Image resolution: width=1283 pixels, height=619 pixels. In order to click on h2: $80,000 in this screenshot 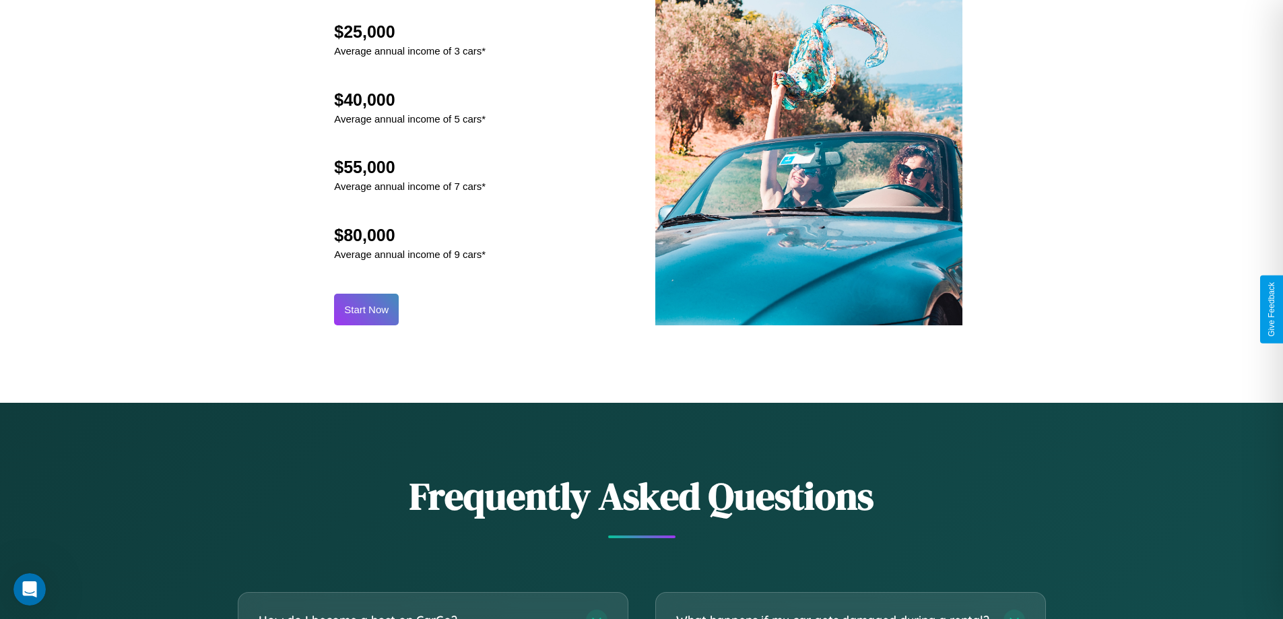, I will do `click(410, 235)`.